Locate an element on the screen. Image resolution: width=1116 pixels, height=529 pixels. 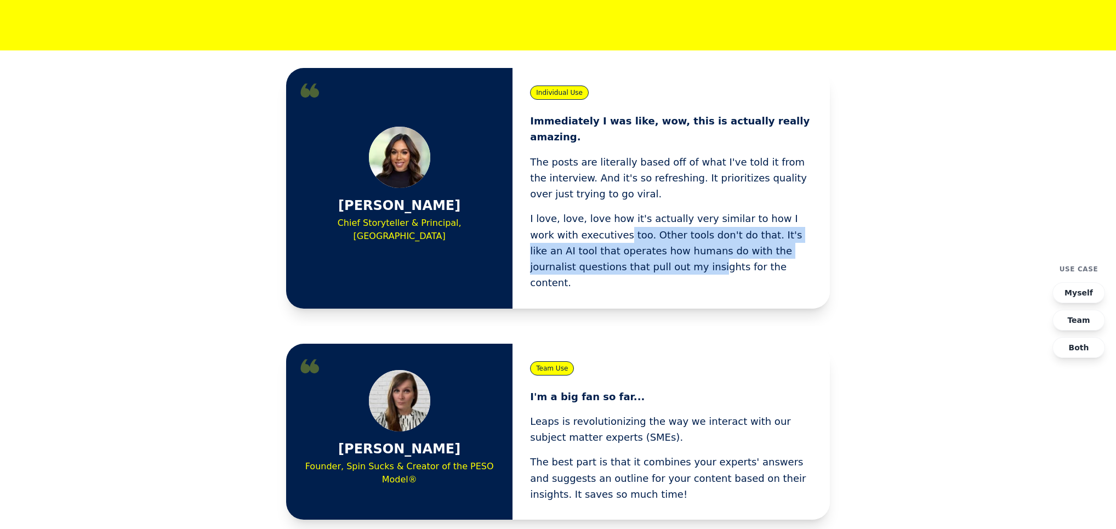
img: Leah Dergachev is located at coordinates (400, 157).